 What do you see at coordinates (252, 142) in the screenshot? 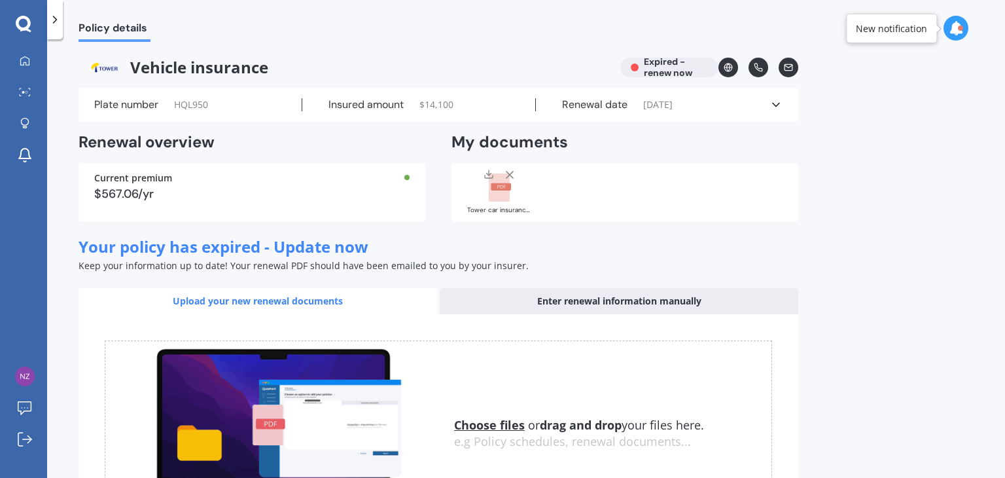
I see `h2: Renewal overview` at bounding box center [252, 142].